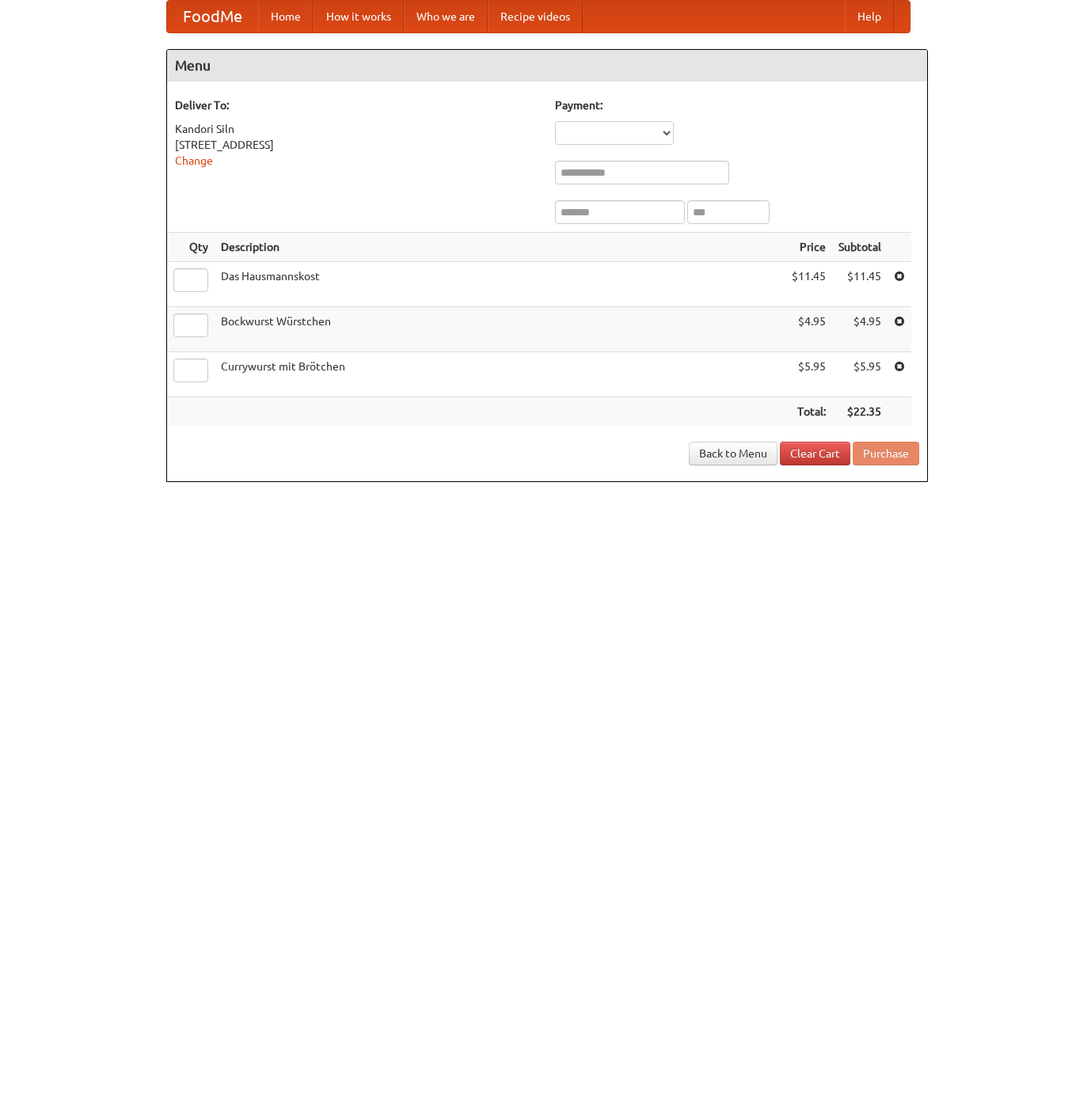  What do you see at coordinates (359, 16) in the screenshot?
I see `a: How it works` at bounding box center [359, 16].